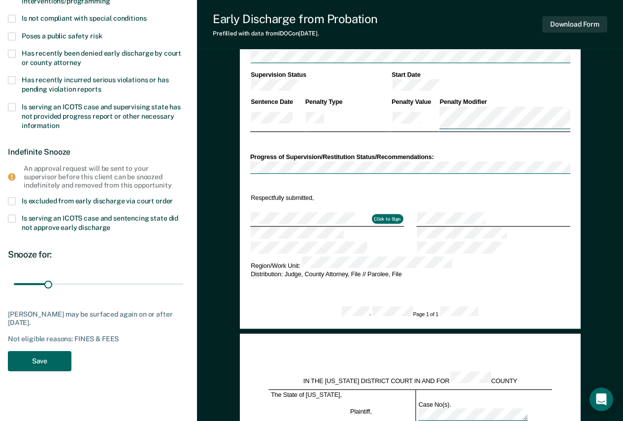 Image resolution: width=623 pixels, height=421 pixels. What do you see at coordinates (414, 102) in the screenshot?
I see `th: Penalty Value` at bounding box center [414, 102].